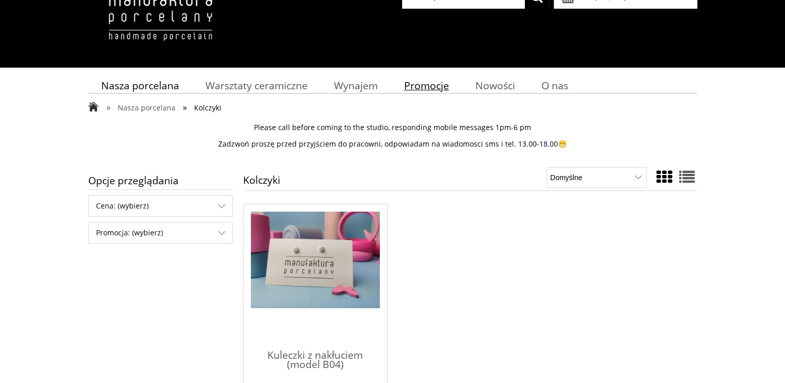 The width and height of the screenshot is (785, 383). I want to click on a: Promocje, so click(426, 85).